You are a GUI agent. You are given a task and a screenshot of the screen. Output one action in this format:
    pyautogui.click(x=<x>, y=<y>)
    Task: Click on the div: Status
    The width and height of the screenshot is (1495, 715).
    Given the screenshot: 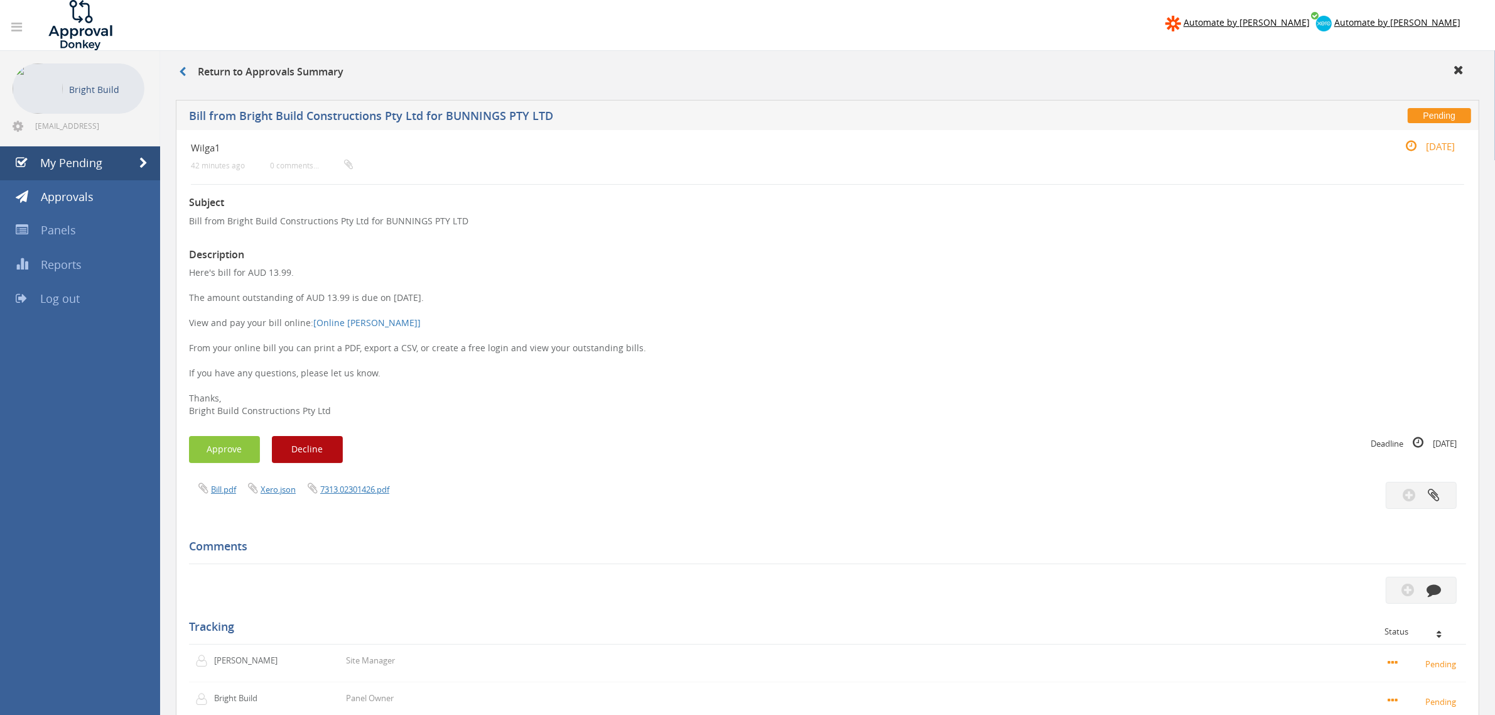 What is the action you would take?
    pyautogui.click(x=1420, y=631)
    